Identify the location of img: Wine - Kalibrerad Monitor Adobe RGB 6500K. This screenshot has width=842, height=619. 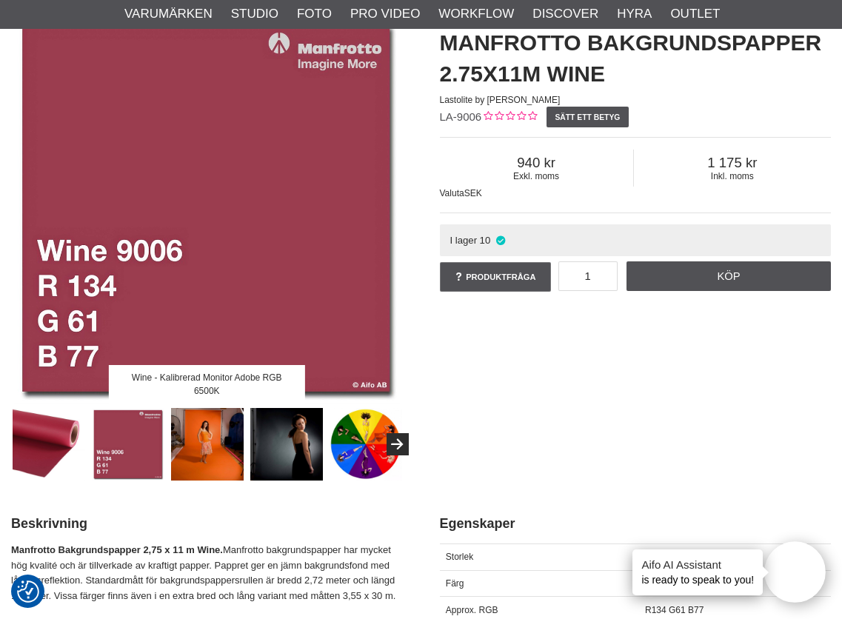
(128, 444).